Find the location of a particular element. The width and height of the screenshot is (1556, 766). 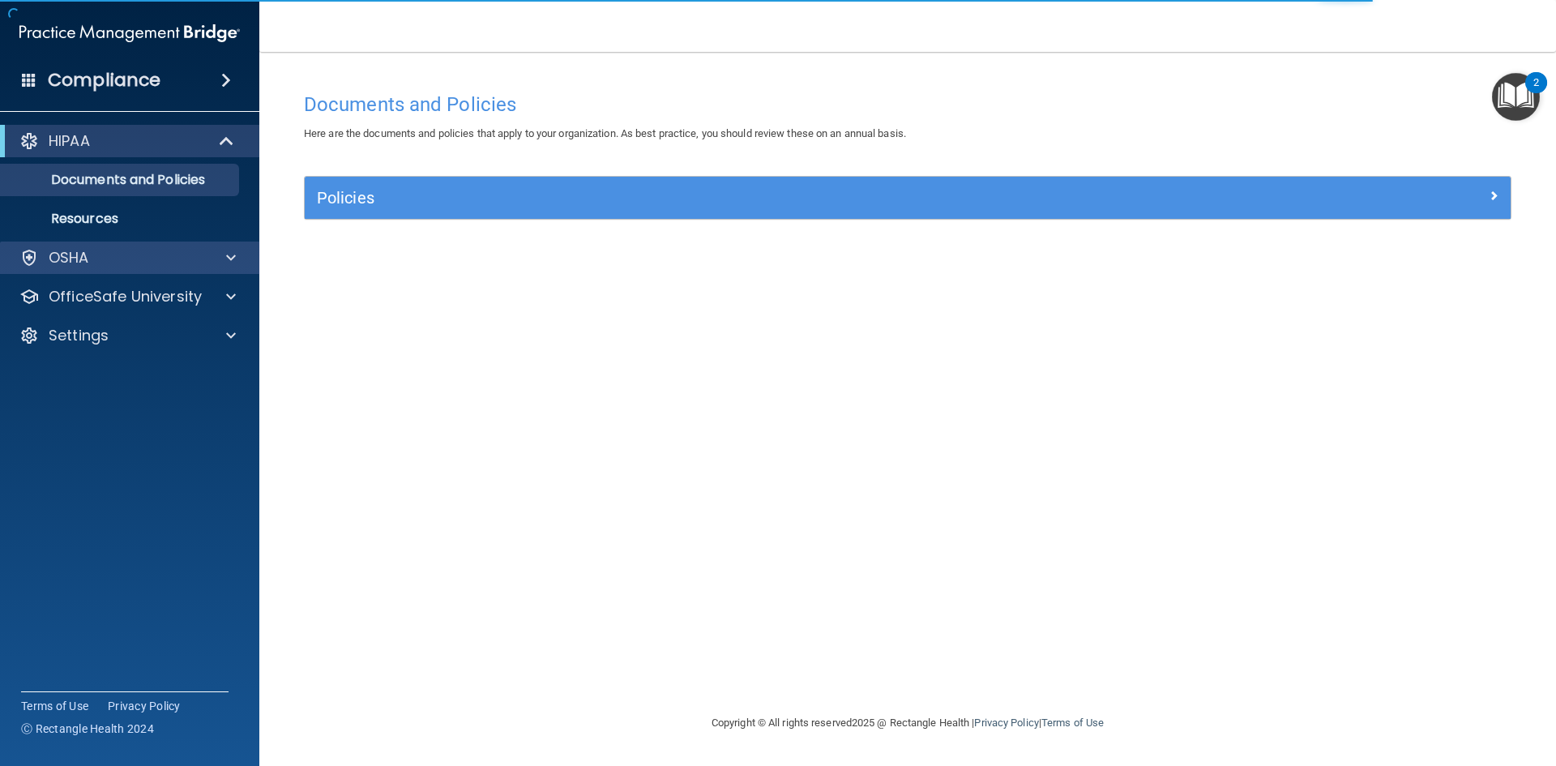

h4: Compliance is located at coordinates (104, 80).